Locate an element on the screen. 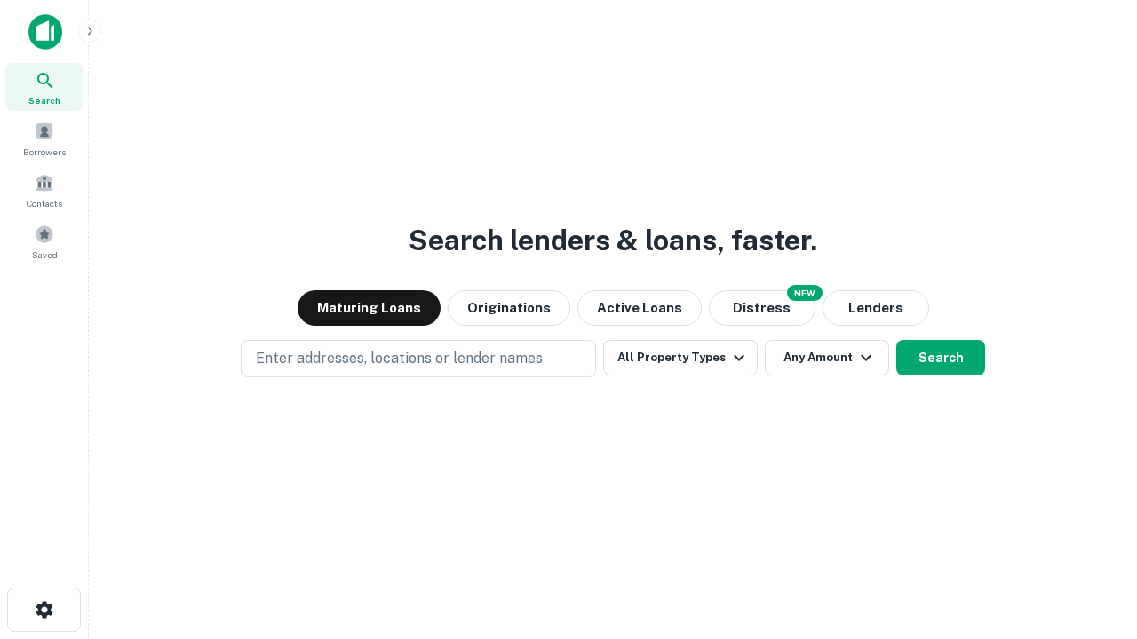  a: Saved is located at coordinates (44, 242).